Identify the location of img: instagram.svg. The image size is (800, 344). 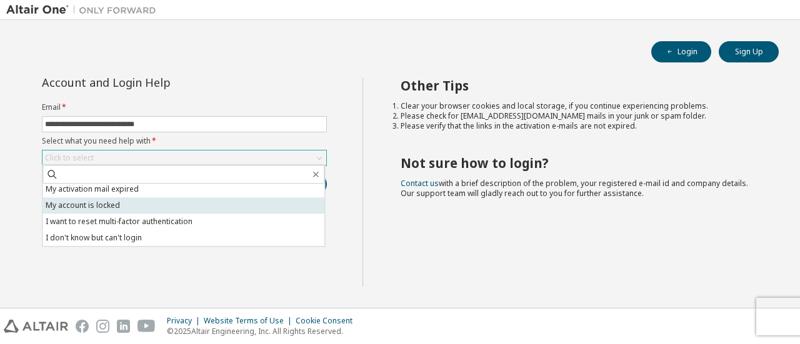
(102, 326).